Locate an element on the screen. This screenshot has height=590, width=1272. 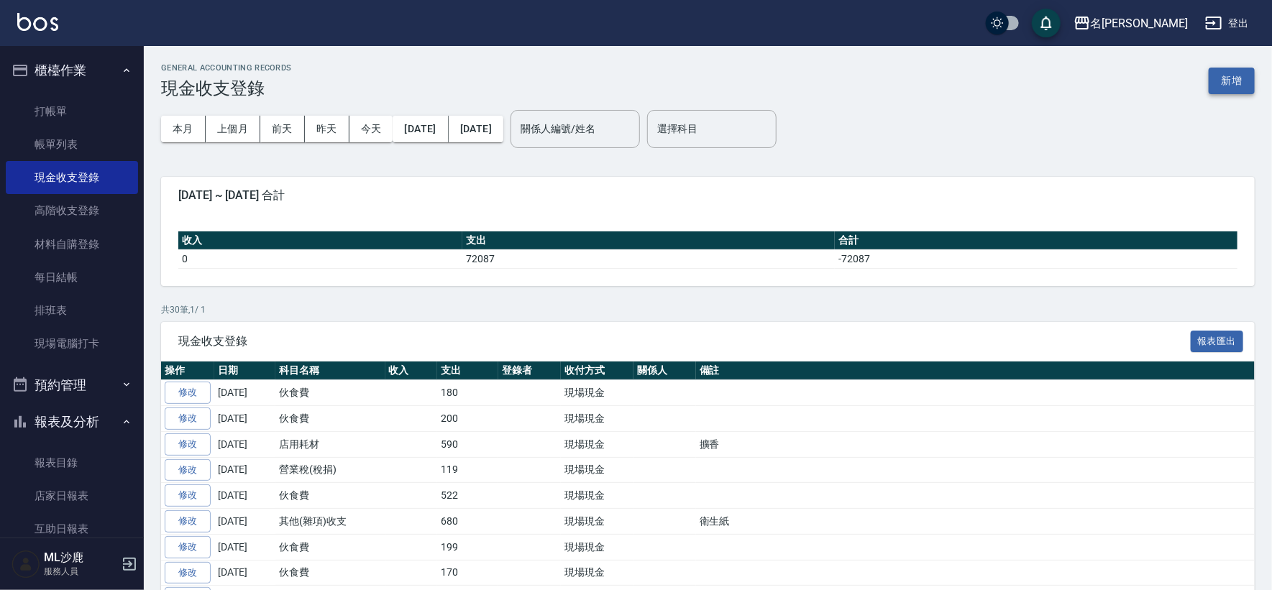
a: 每日結帳 is located at coordinates (72, 277).